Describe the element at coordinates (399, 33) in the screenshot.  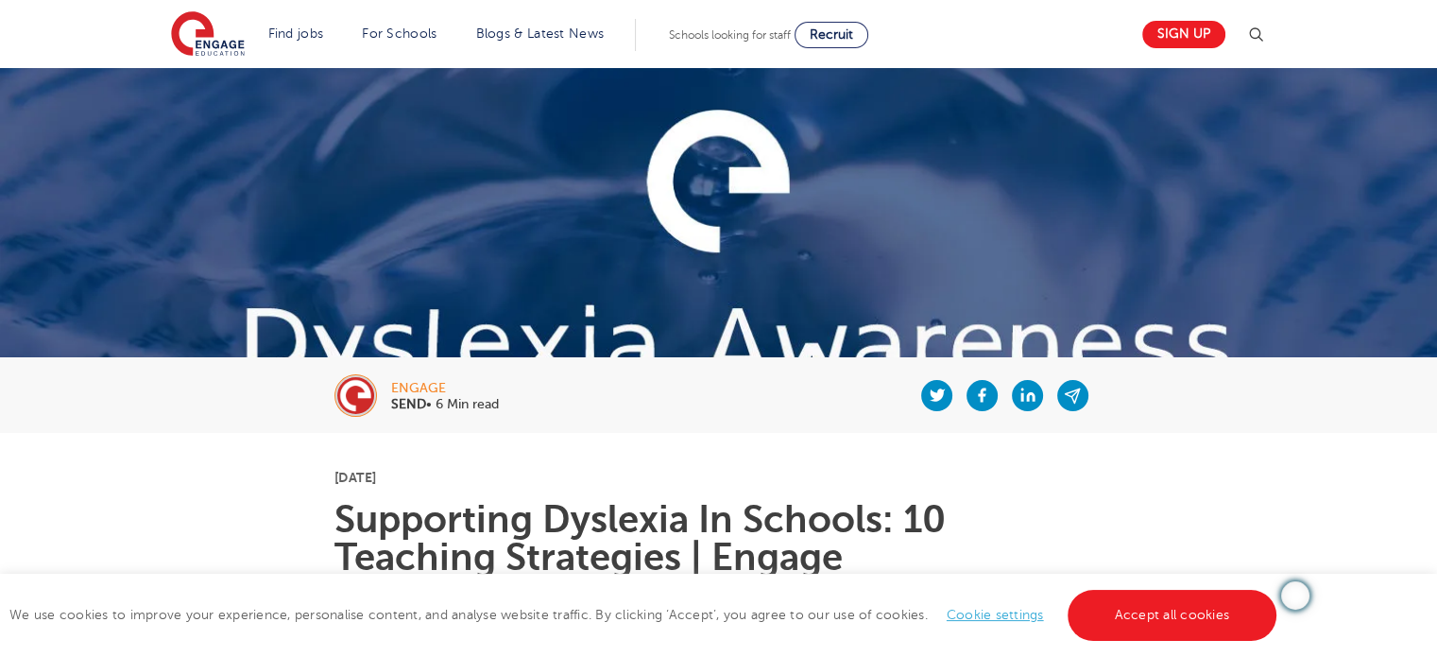
I see `a: For Schools` at that location.